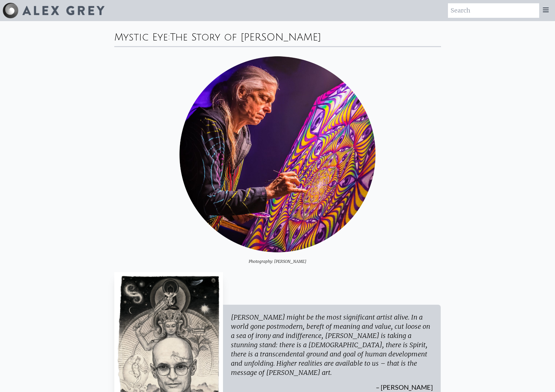 The width and height of the screenshot is (555, 392). Describe the element at coordinates (278, 34) in the screenshot. I see `div: Mystic Eye:` at that location.